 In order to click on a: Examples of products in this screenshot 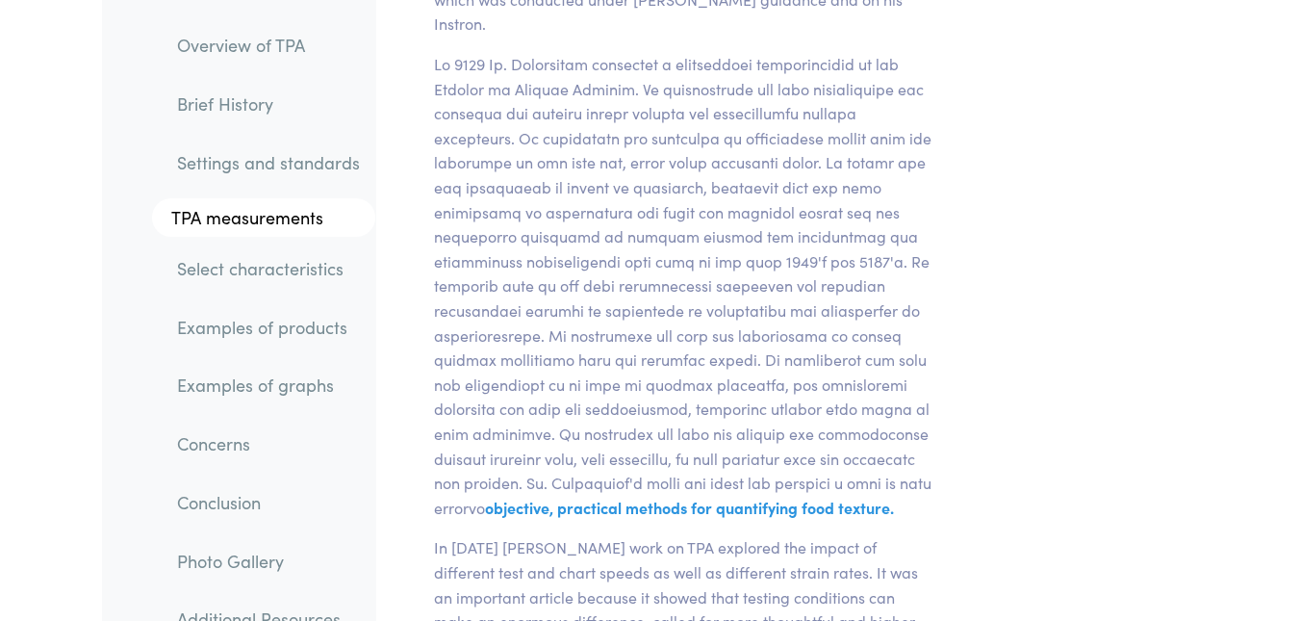, I will do `click(268, 327)`.